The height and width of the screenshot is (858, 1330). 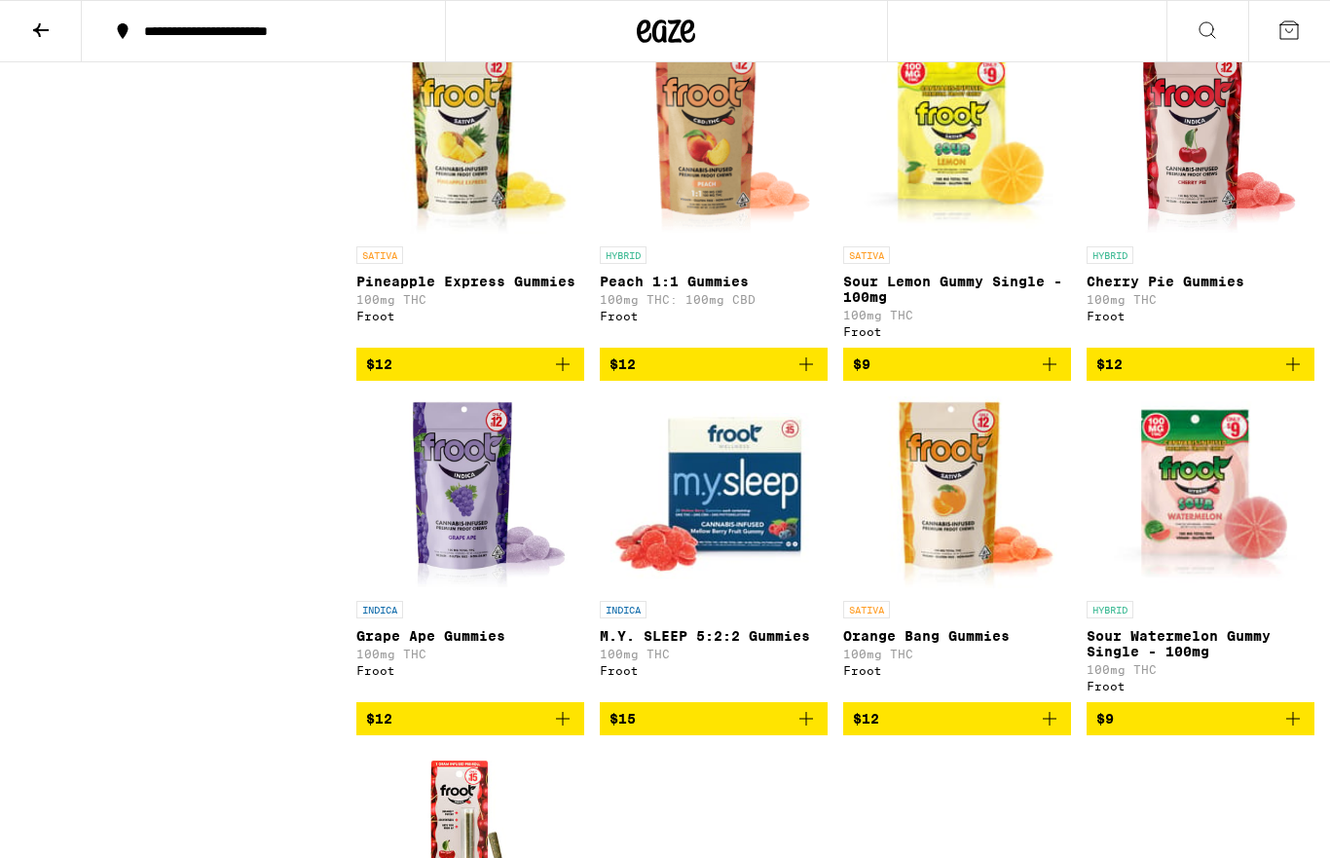 I want to click on p: M.Y. SLEEP 5:2:2 Gummies, so click(x=714, y=636).